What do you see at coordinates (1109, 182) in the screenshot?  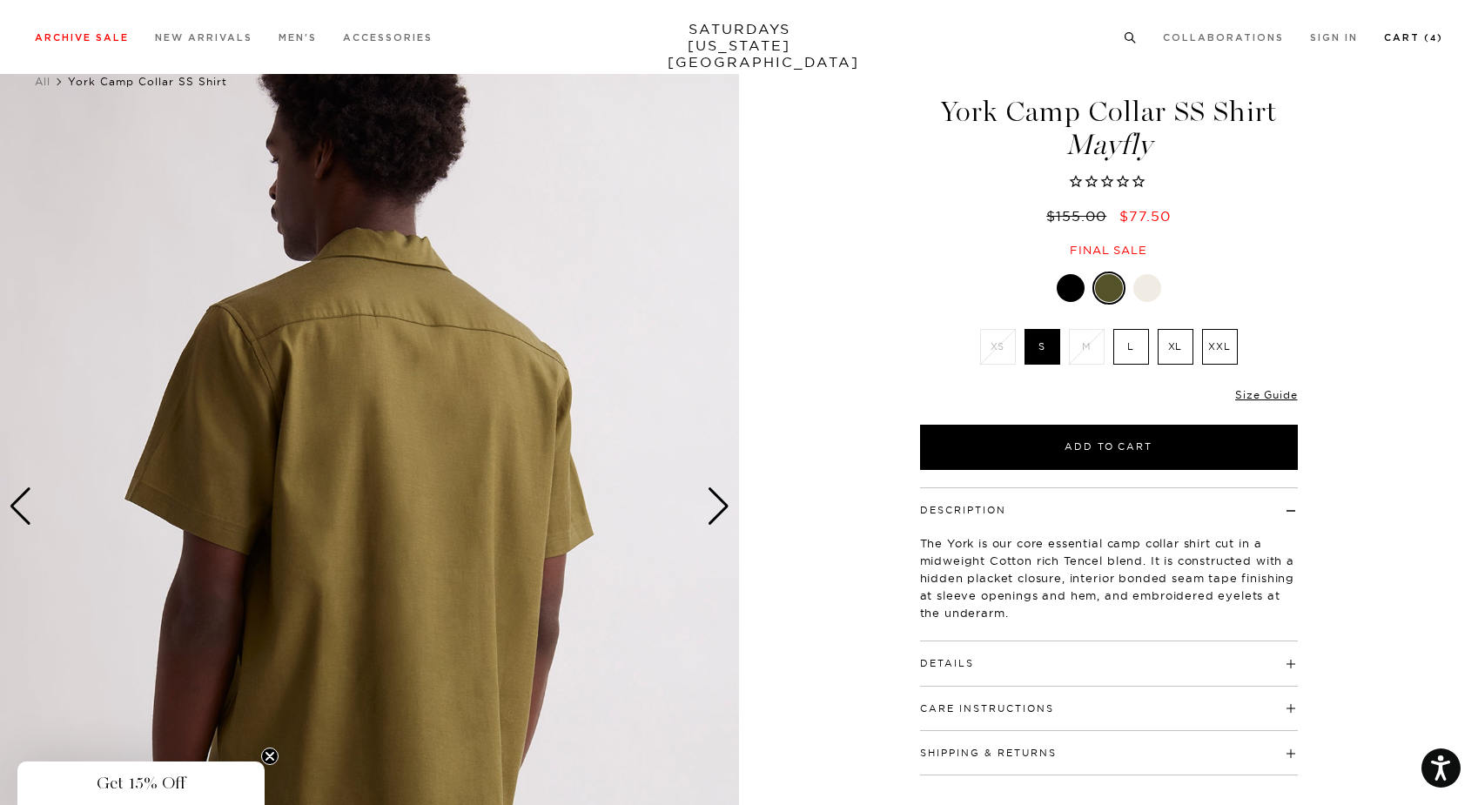 I see `span: Rated 0.0 out of 5 stars 0 reviews` at bounding box center [1109, 182].